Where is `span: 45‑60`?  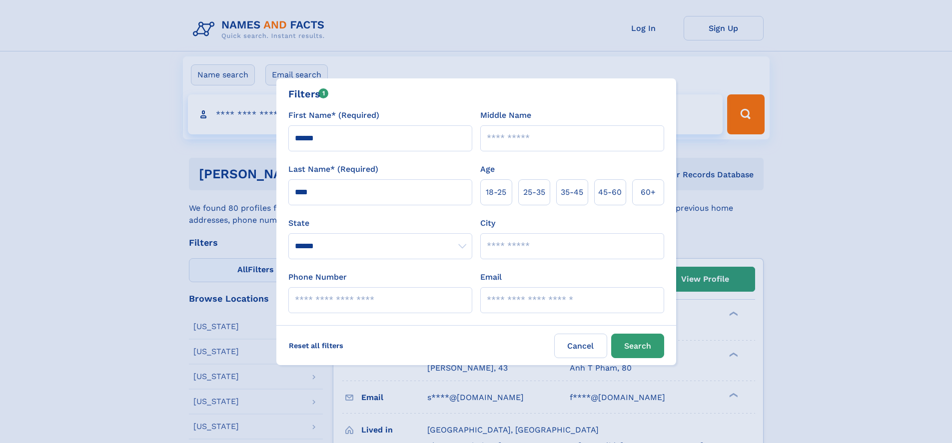
span: 45‑60 is located at coordinates (610, 192).